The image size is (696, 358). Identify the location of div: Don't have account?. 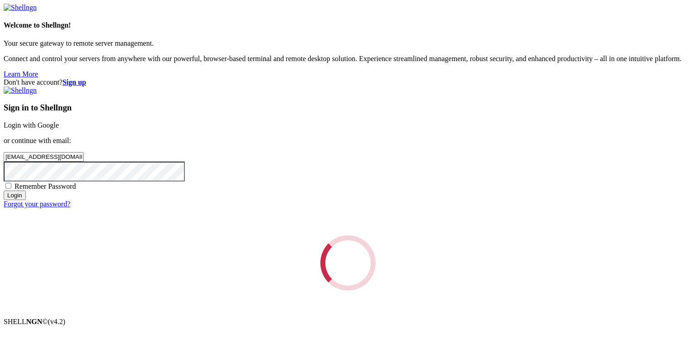
(348, 82).